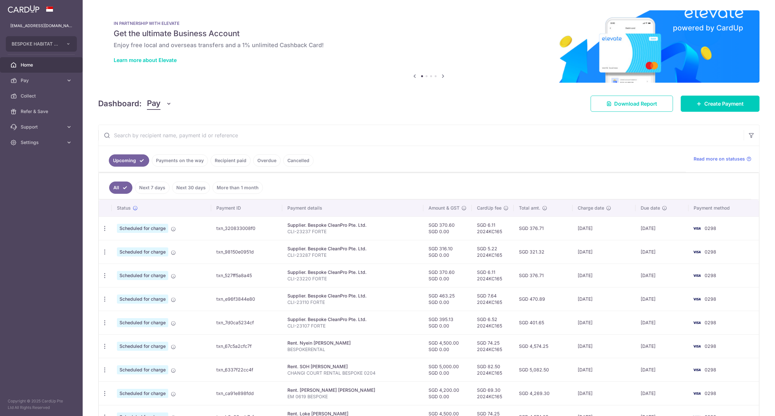  Describe the element at coordinates (529, 208) in the screenshot. I see `span: Total amt.` at that location.